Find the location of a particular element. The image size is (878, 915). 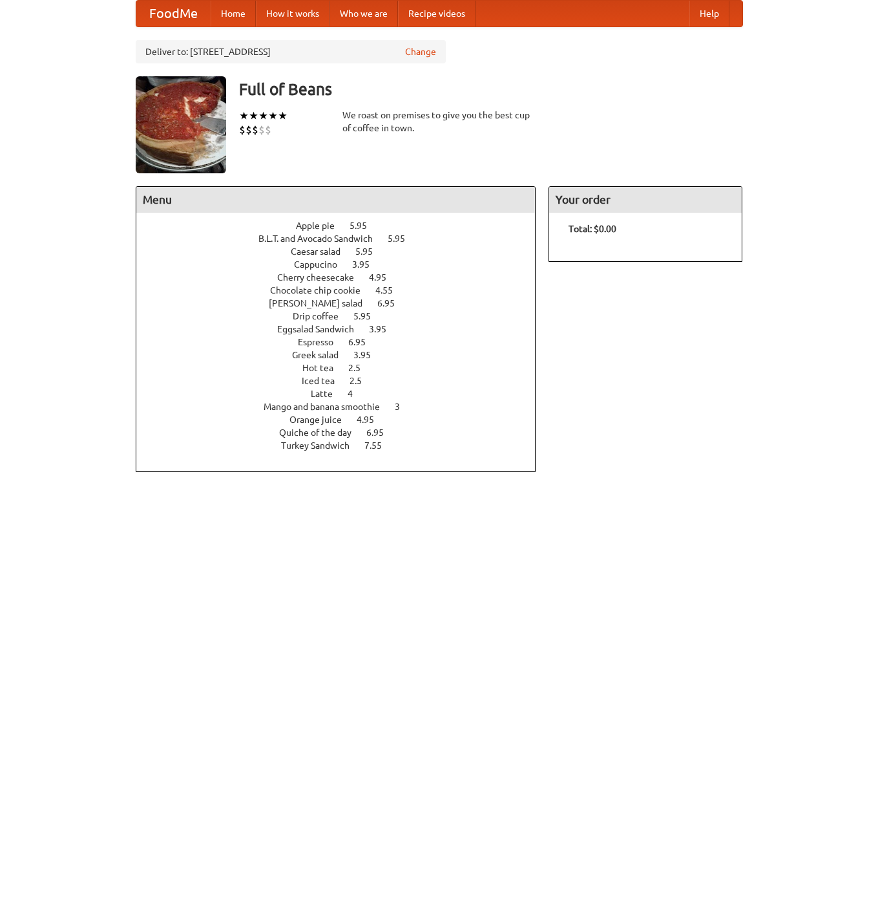

span: Espresso is located at coordinates (322, 342).